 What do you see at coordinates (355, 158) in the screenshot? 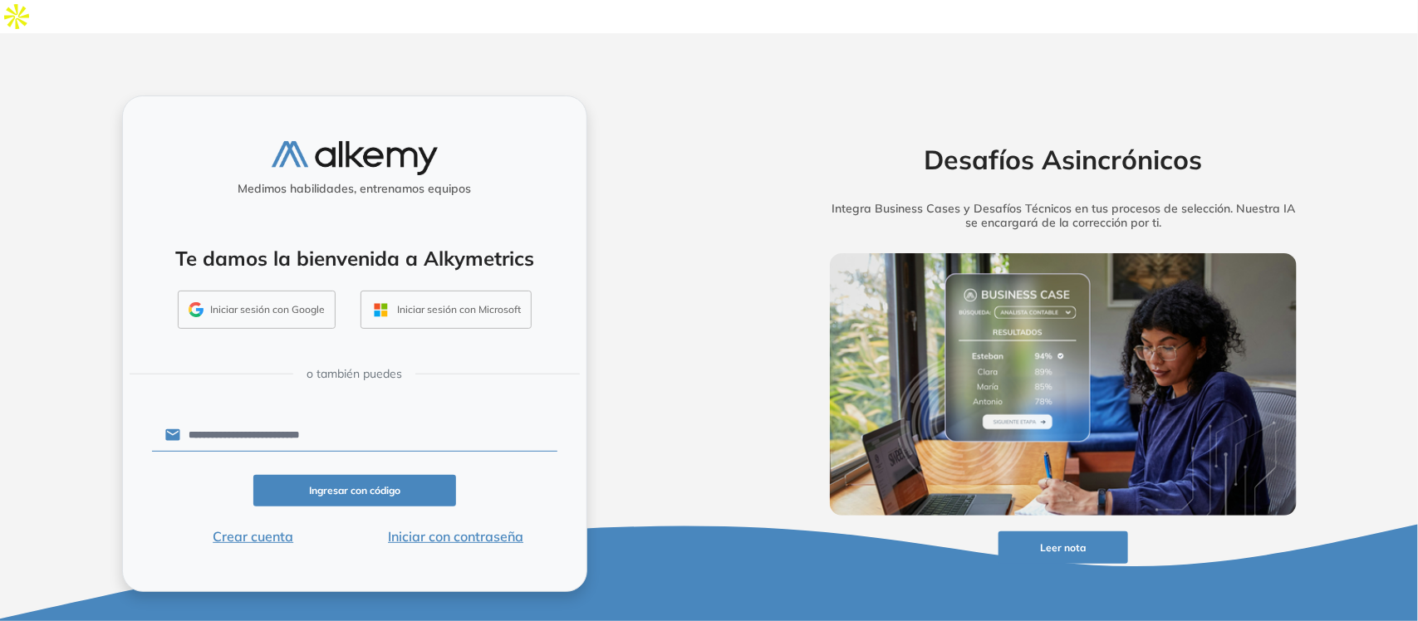
I see `img: logo-alkemy` at bounding box center [355, 158].